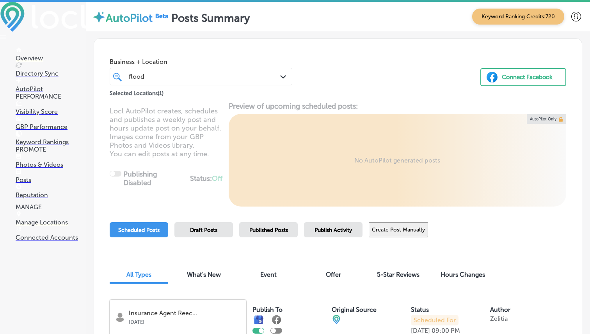 This screenshot has height=334, width=590. What do you see at coordinates (210, 18) in the screenshot?
I see `label: Posts Summary` at bounding box center [210, 18].